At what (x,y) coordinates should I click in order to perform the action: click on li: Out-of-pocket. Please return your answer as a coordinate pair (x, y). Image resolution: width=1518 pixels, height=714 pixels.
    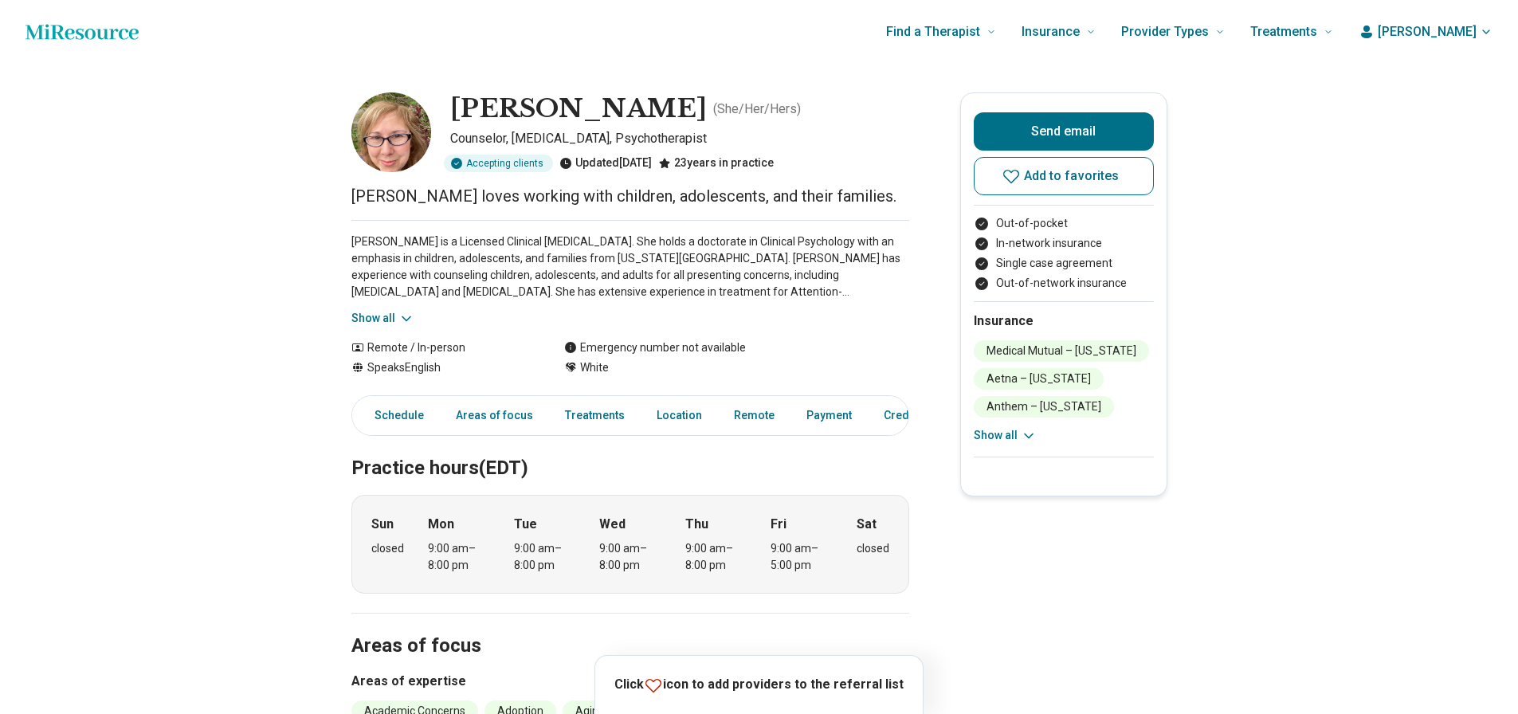
    Looking at the image, I should click on (1063, 223).